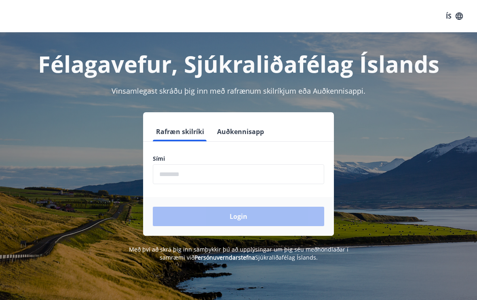 This screenshot has width=477, height=300. I want to click on a: Persónuverndarstefna, so click(225, 257).